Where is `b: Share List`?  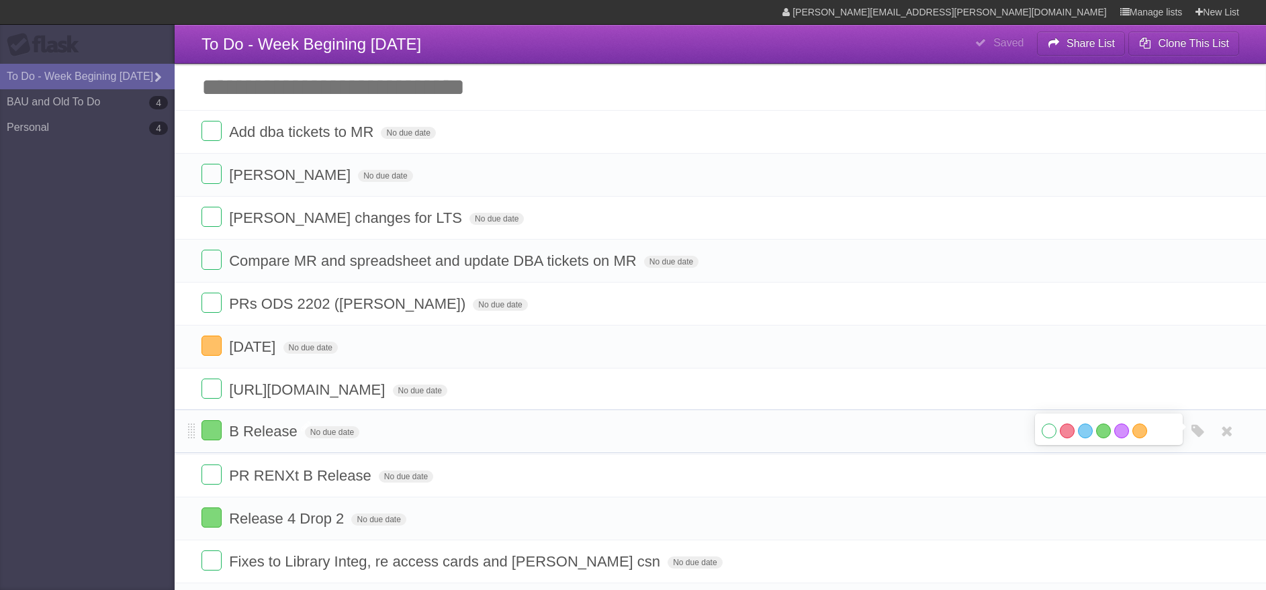 b: Share List is located at coordinates (1091, 43).